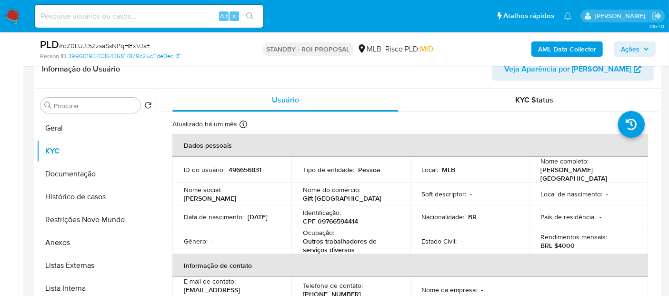 The image size is (669, 296). I want to click on th: Dados pessoais, so click(410, 145).